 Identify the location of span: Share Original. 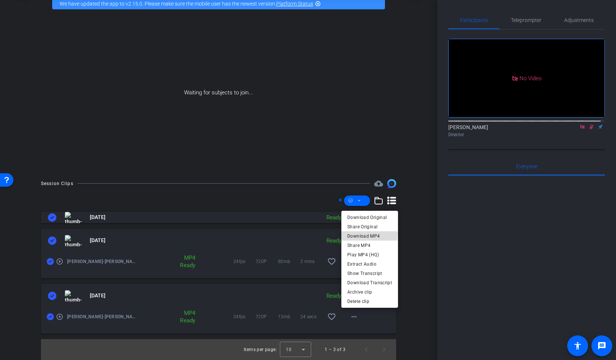
(370, 226).